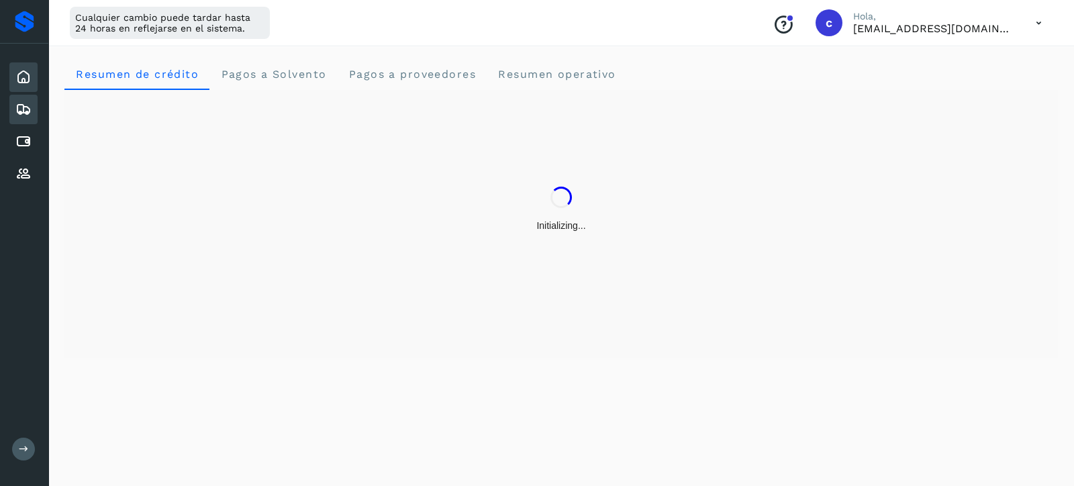  Describe the element at coordinates (273, 74) in the screenshot. I see `span: Pagos a Solvento` at that location.